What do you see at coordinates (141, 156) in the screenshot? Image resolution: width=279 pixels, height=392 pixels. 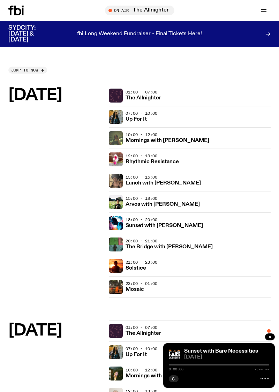 I see `span: 12:00 - 13:00` at bounding box center [141, 156].